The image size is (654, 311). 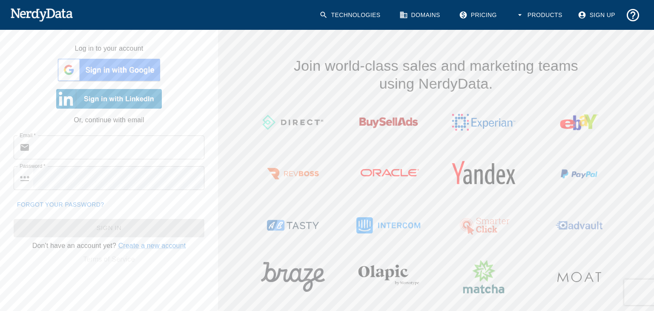 What do you see at coordinates (483, 225) in the screenshot?
I see `img: SmarterClick` at bounding box center [483, 225].